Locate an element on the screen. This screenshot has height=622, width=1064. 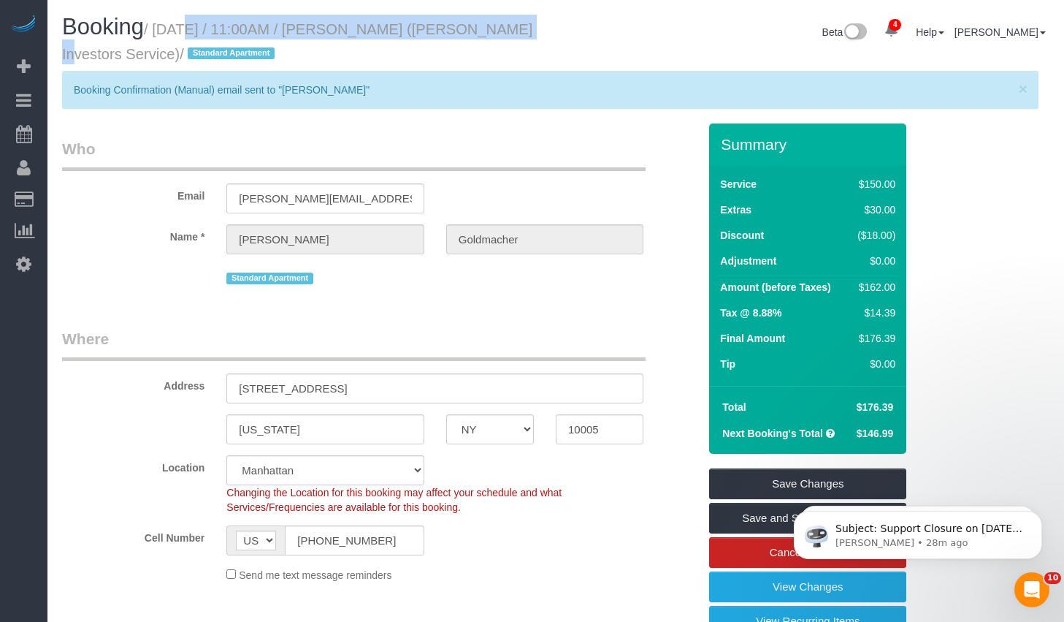
span: 10 is located at coordinates (1053, 578).